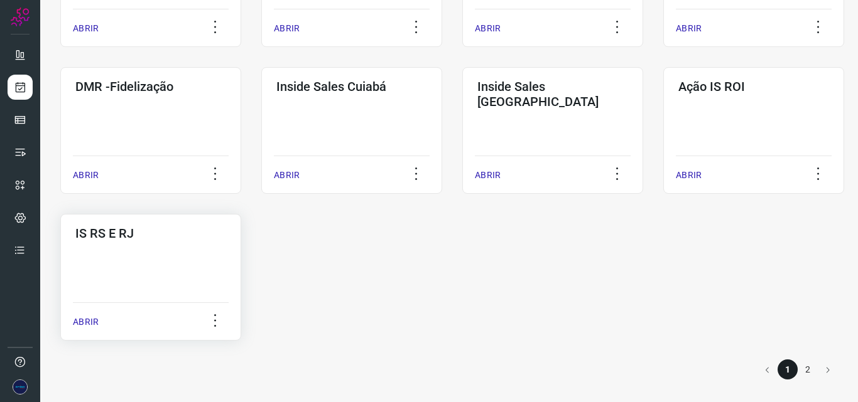  I want to click on button: Go to previous page, so click(767, 370).